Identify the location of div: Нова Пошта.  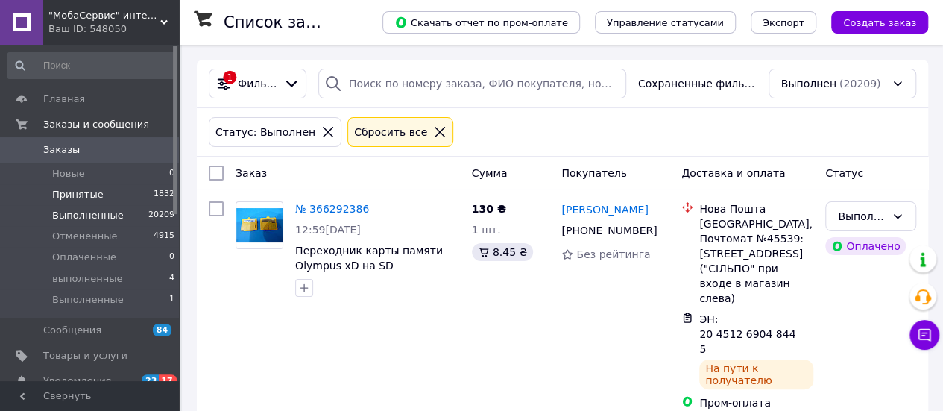
(756, 209).